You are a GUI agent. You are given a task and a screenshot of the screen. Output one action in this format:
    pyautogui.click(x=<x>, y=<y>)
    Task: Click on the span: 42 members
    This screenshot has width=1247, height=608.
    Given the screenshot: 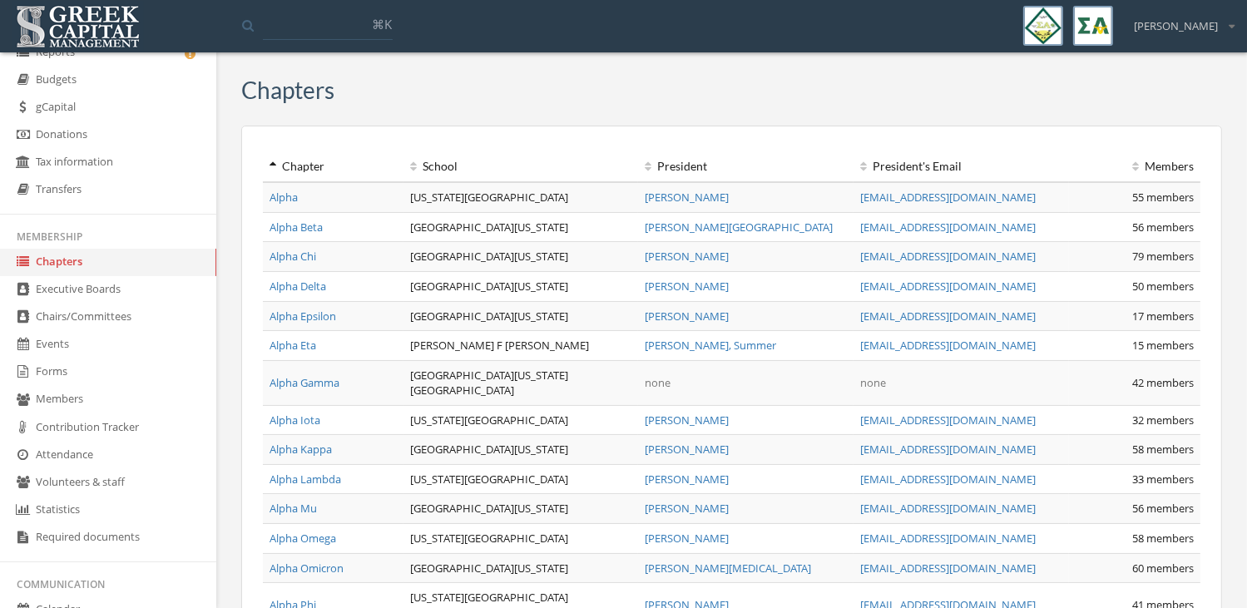 What is the action you would take?
    pyautogui.click(x=1163, y=383)
    